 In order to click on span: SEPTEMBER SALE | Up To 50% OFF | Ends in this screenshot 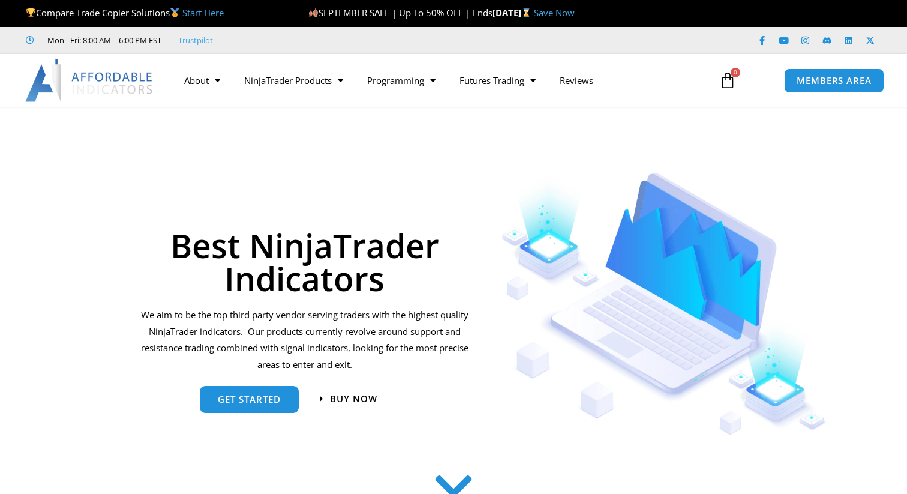, I will do `click(400, 13)`.